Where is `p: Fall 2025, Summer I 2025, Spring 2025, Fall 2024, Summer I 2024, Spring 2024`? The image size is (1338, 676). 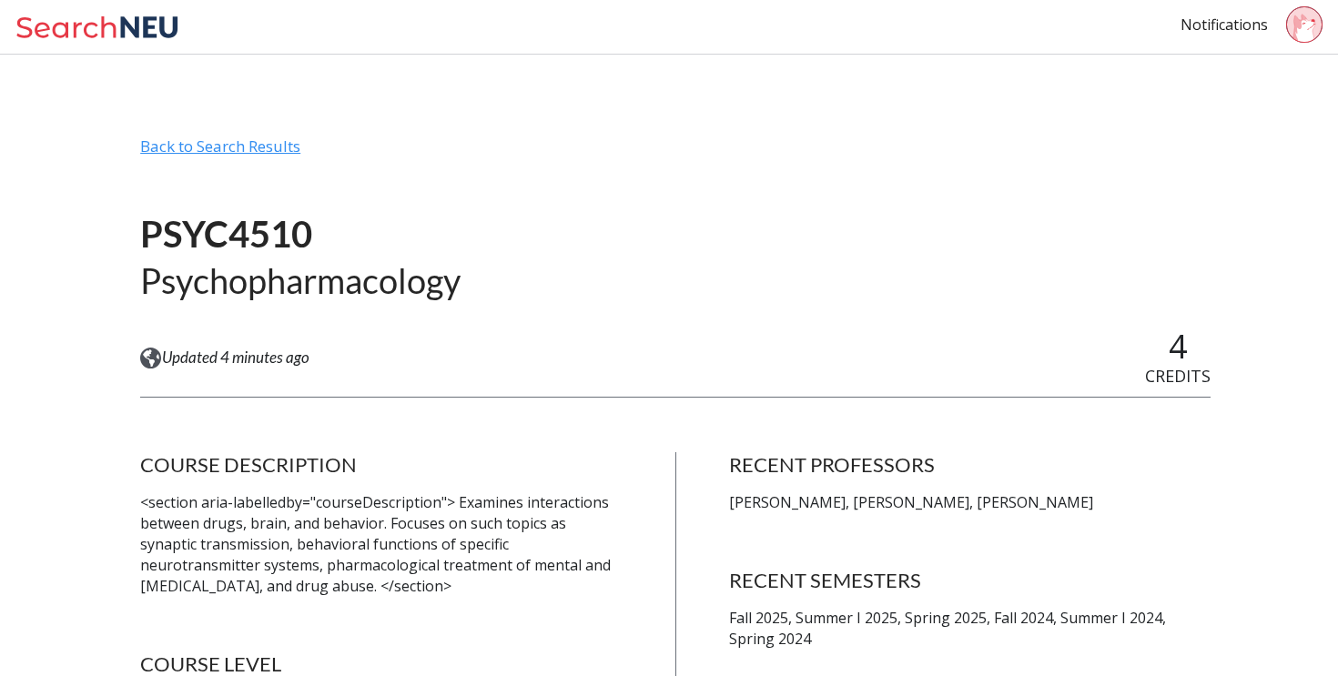
p: Fall 2025, Summer I 2025, Spring 2025, Fall 2024, Summer I 2024, Spring 2024 is located at coordinates (969, 629).